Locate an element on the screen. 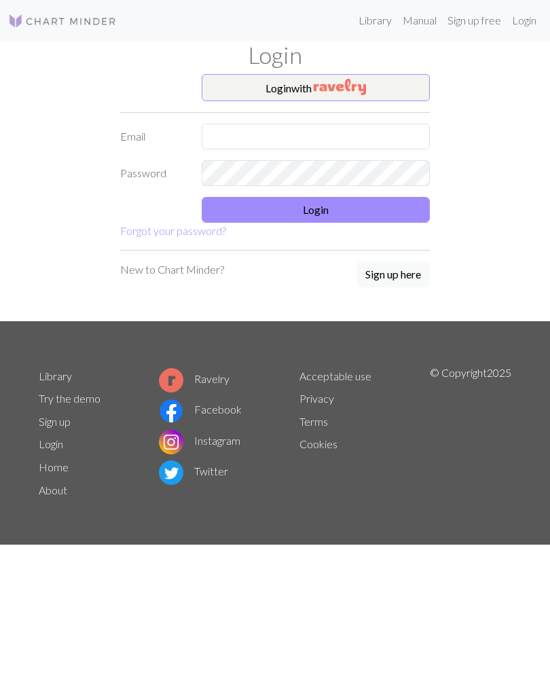 The width and height of the screenshot is (550, 692). img: Logo is located at coordinates (63, 21).